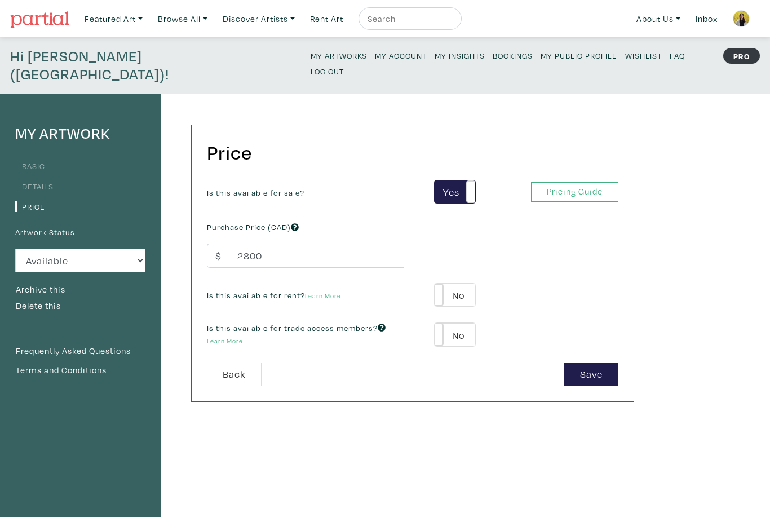 The image size is (770, 517). What do you see at coordinates (410, 152) in the screenshot?
I see `h2: Price` at bounding box center [410, 152].